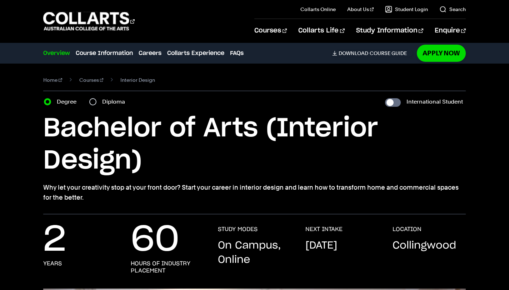  I want to click on label: Diploma, so click(116, 102).